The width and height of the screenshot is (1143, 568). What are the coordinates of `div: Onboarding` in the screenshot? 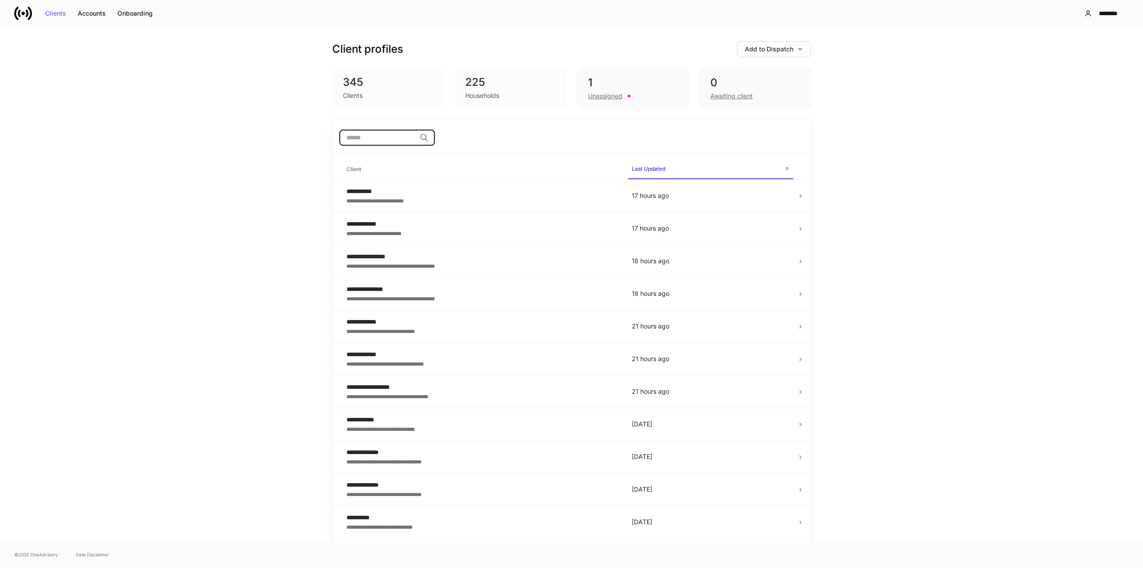 It's located at (135, 13).